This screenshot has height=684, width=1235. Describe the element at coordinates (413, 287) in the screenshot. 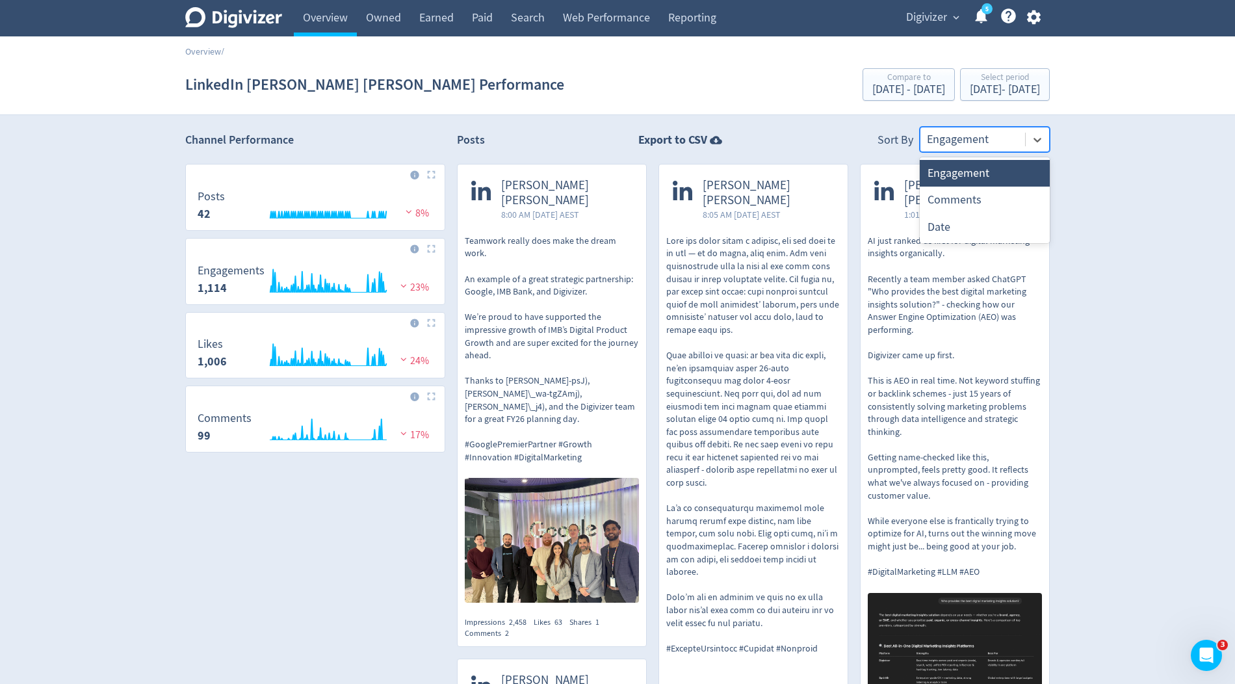

I see `span: 23%` at that location.